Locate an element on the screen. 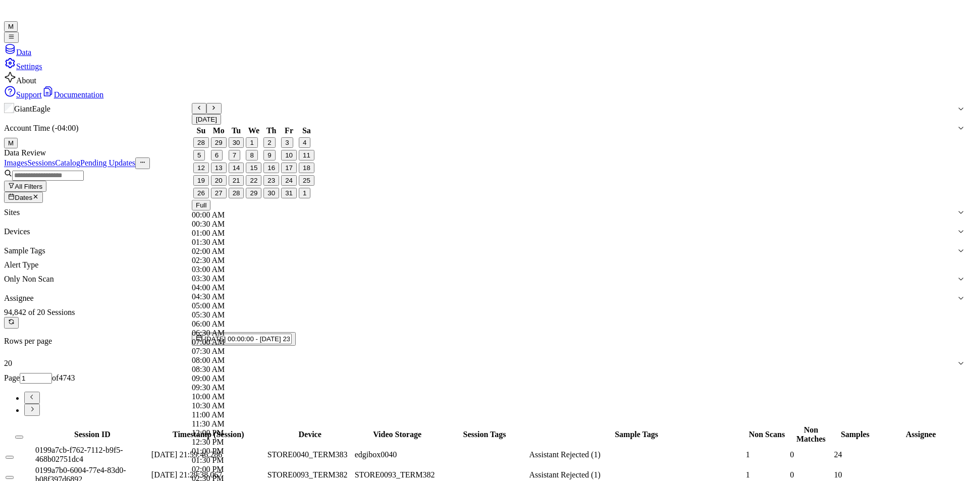  button: Go to previous page is located at coordinates (32, 398).